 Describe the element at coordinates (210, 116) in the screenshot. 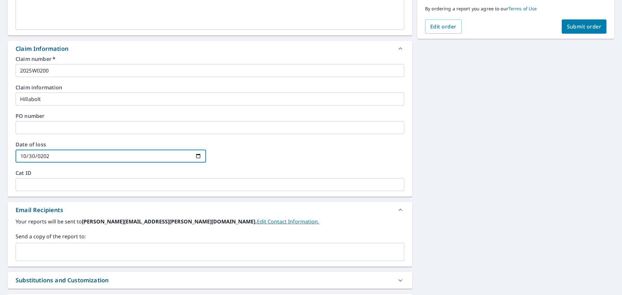

I see `label: PO number` at that location.